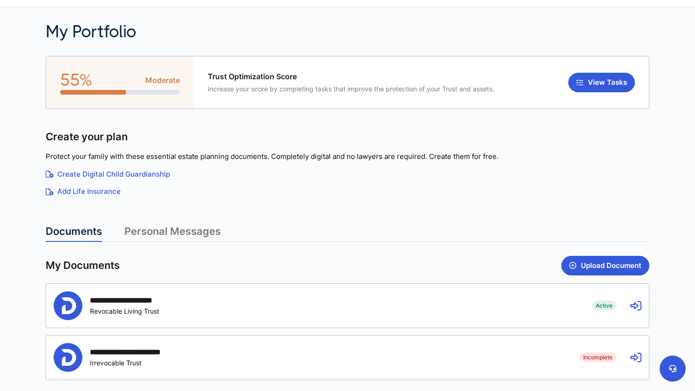 The width and height of the screenshot is (695, 391). Describe the element at coordinates (351, 88) in the screenshot. I see `span: Increase your score by completing tasks that improve the protection of your Trust and assets.` at that location.